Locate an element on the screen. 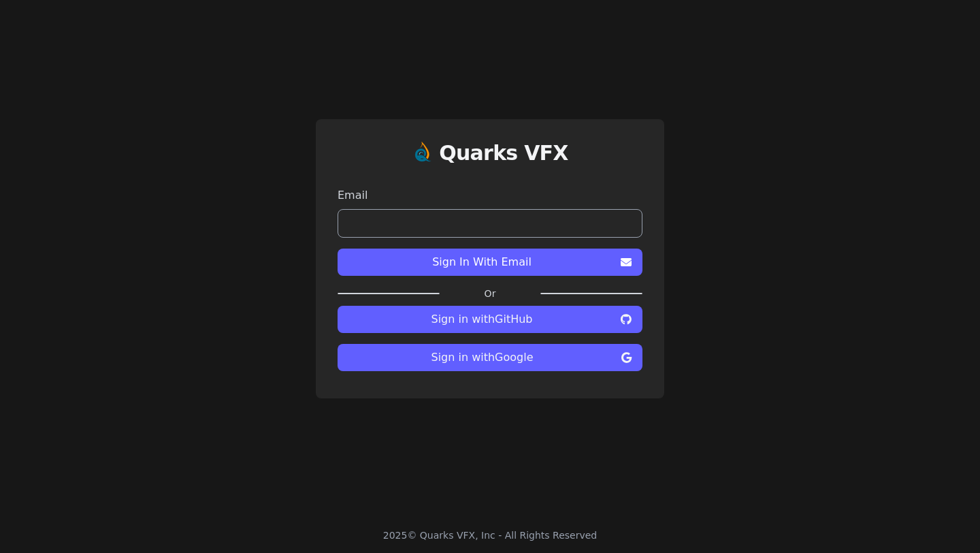  button: Sign in withGoogle is located at coordinates (490, 357).